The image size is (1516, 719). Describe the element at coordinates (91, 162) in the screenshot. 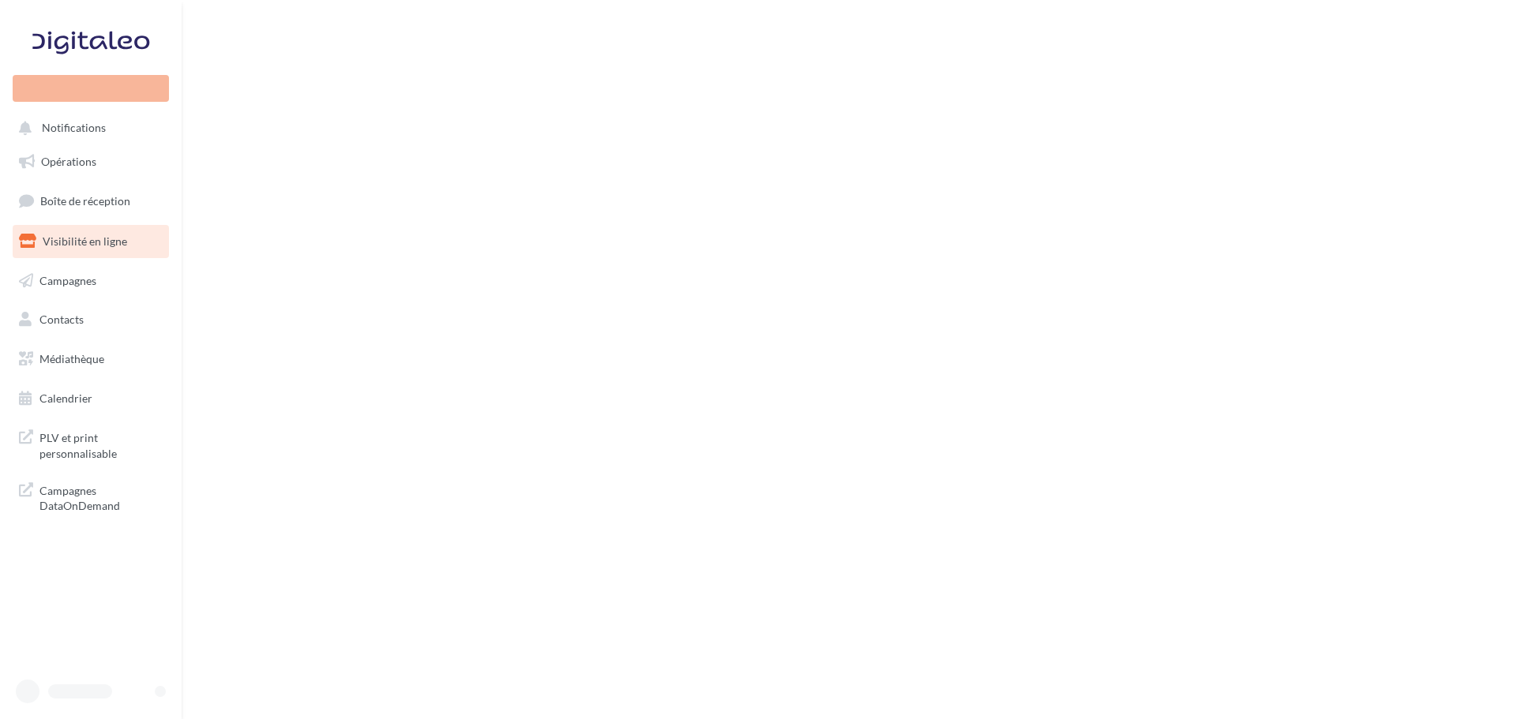

I see `a: Opérations` at that location.